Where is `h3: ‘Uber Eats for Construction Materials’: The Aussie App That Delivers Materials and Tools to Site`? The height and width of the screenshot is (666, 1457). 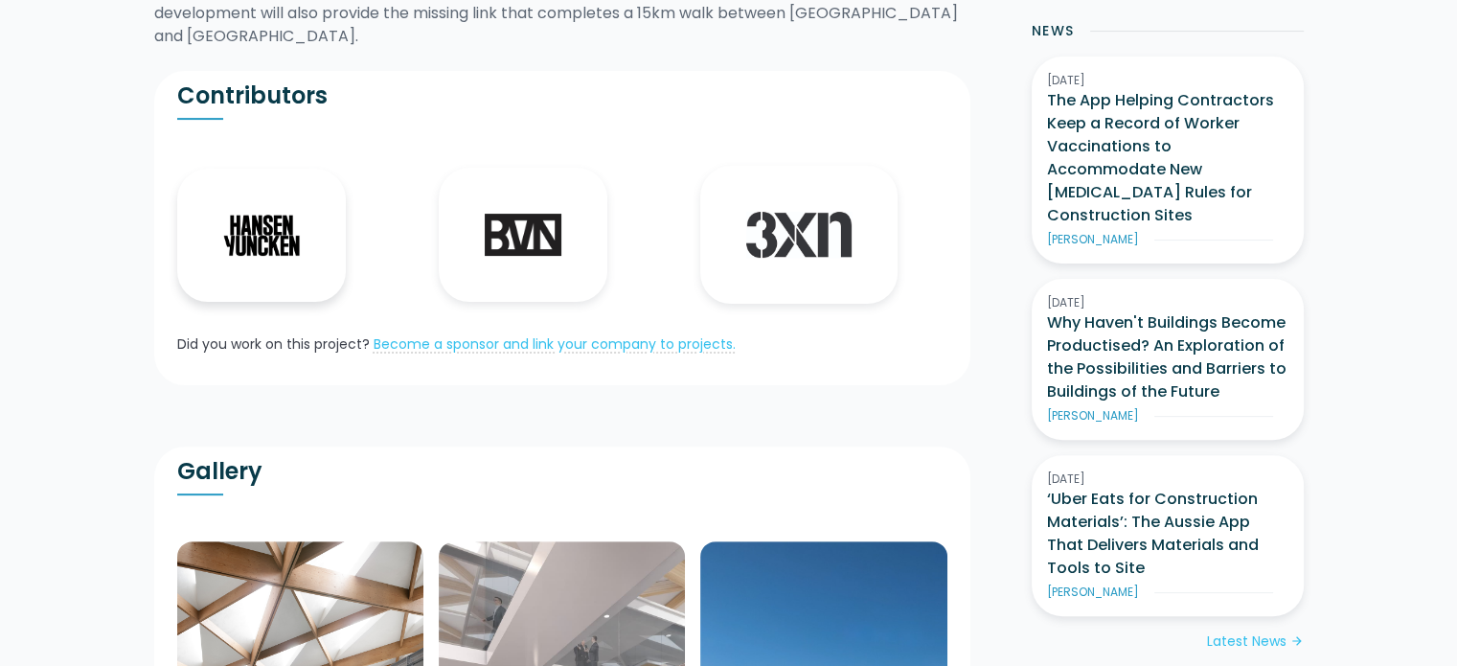 h3: ‘Uber Eats for Construction Materials’: The Aussie App That Delivers Materials and Tools to Site is located at coordinates (1168, 534).